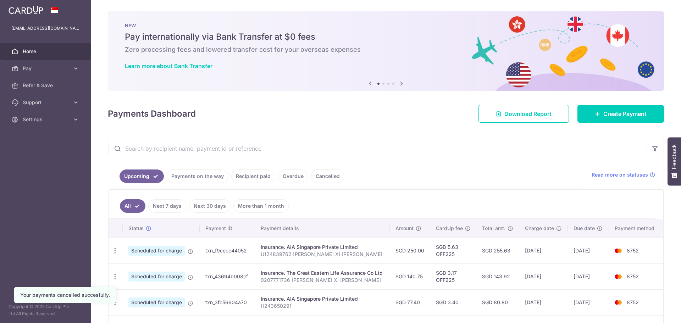 The image size is (681, 323). What do you see at coordinates (528, 114) in the screenshot?
I see `span: Download Report` at bounding box center [528, 114].